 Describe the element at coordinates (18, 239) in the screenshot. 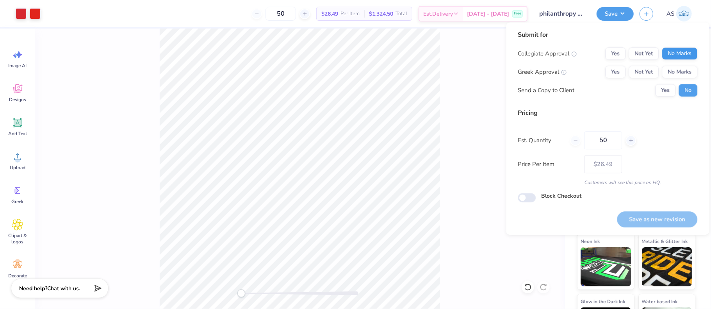

I see `span: Clipart & logos` at that location.